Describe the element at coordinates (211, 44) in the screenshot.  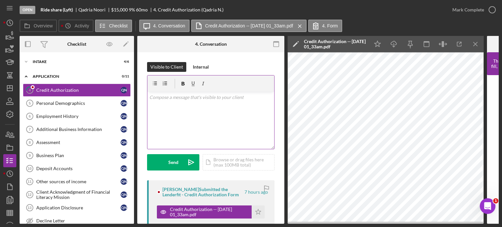
I see `div: 4. Conversation` at that location.